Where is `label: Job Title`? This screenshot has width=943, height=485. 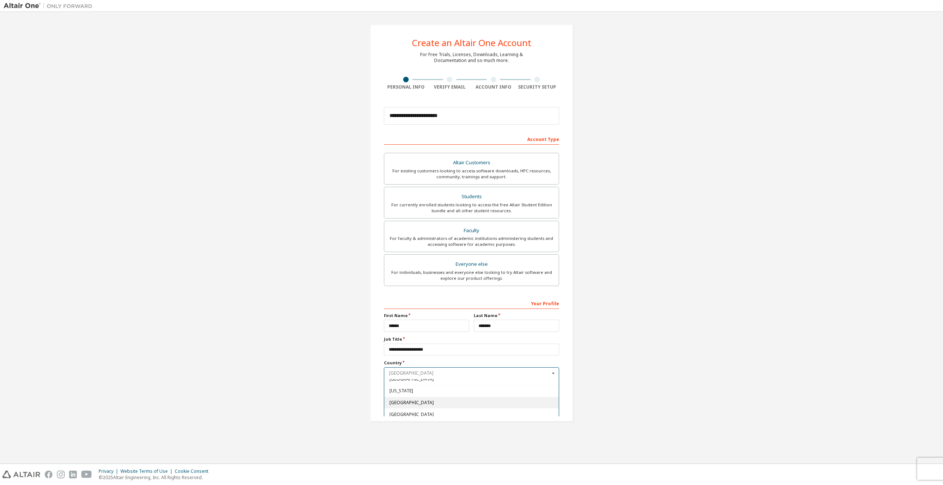 label: Job Title is located at coordinates (471, 340).